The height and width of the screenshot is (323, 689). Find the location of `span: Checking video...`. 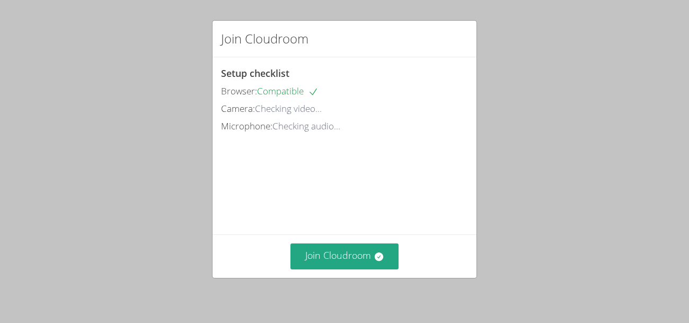

span: Checking video... is located at coordinates (288, 108).